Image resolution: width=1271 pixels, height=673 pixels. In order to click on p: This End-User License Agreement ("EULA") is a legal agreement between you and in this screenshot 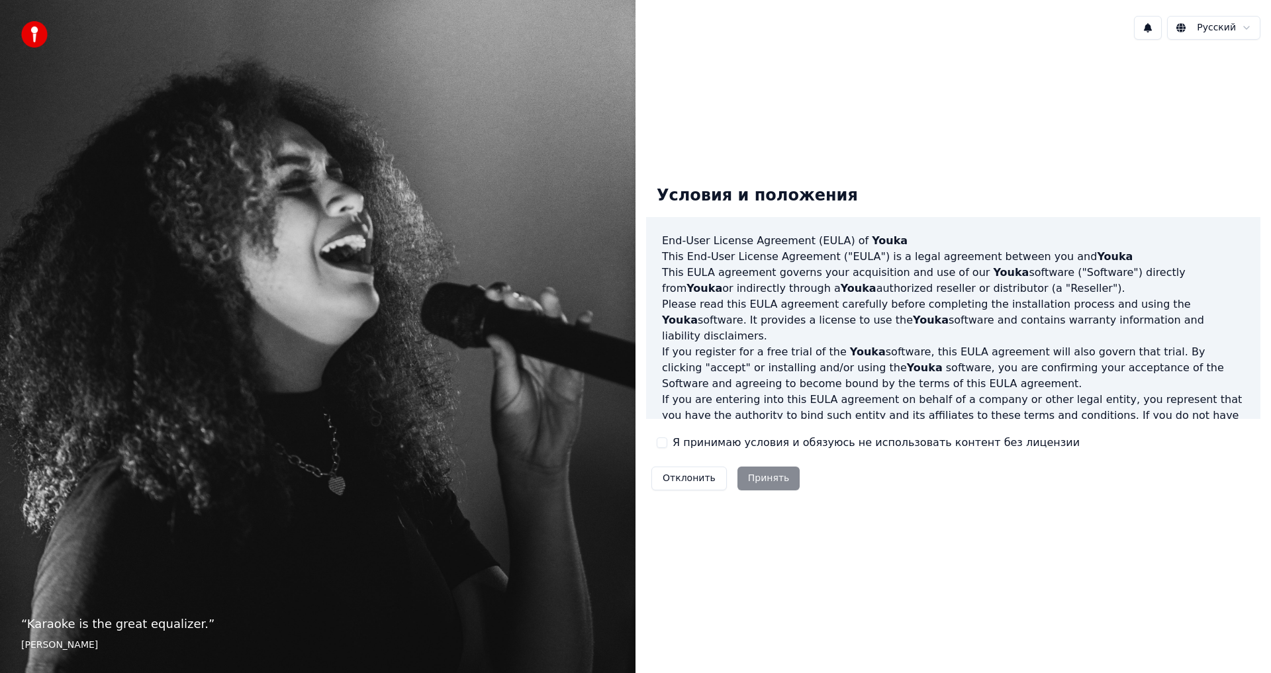, I will do `click(953, 257)`.